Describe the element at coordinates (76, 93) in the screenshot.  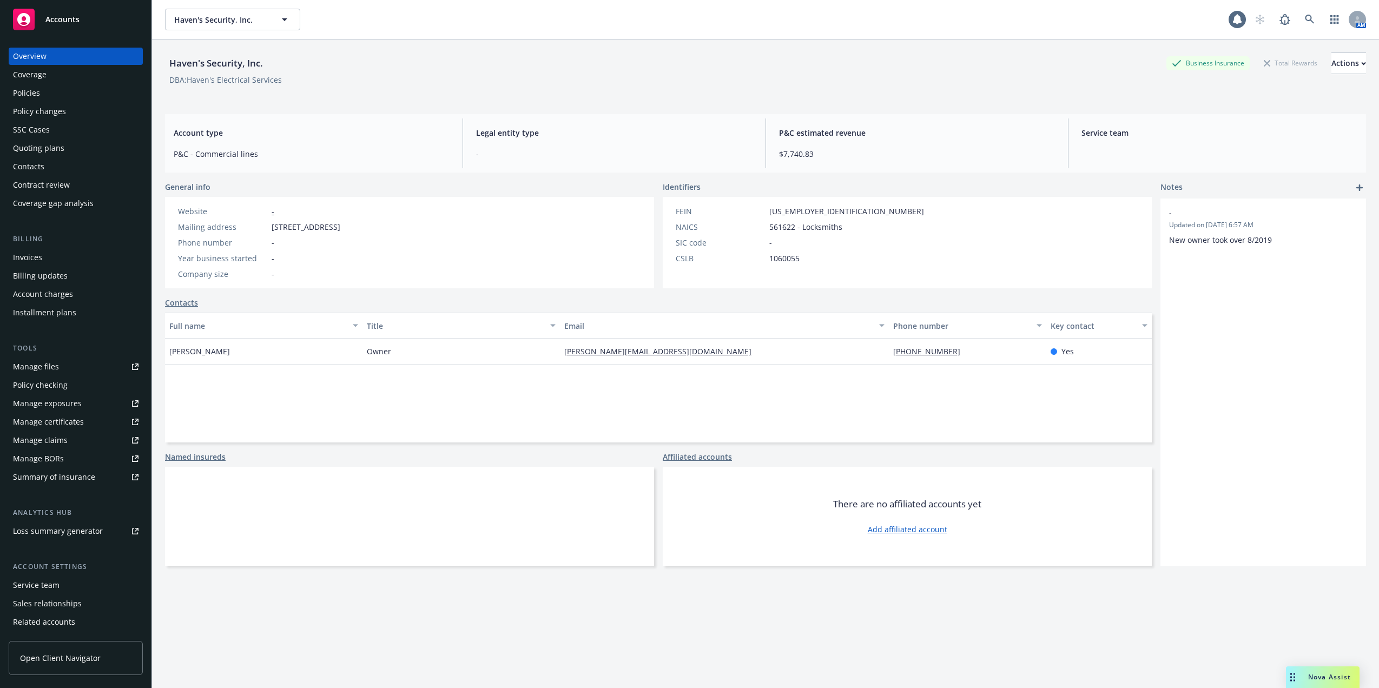
I see `a: Policies` at that location.